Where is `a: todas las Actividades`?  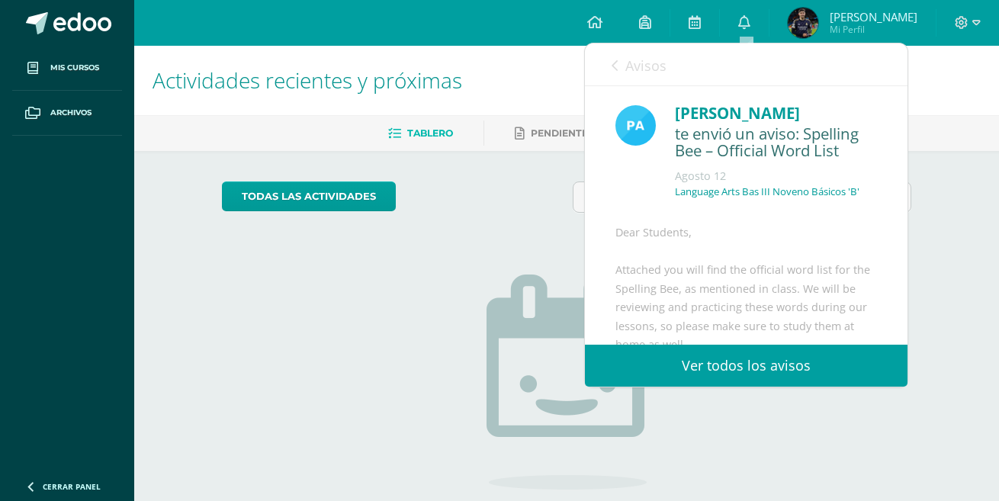 a: todas las Actividades is located at coordinates (309, 196).